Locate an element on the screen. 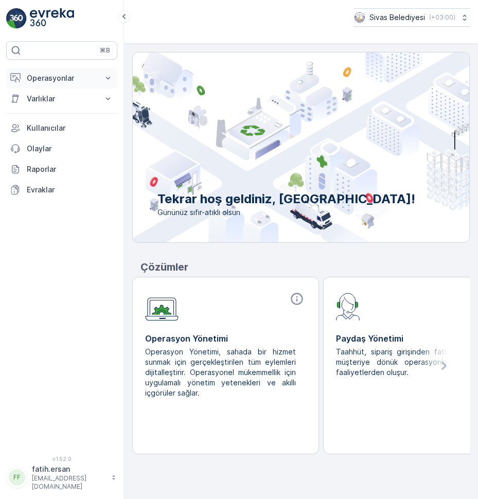  p: Raporlar is located at coordinates (70, 169).